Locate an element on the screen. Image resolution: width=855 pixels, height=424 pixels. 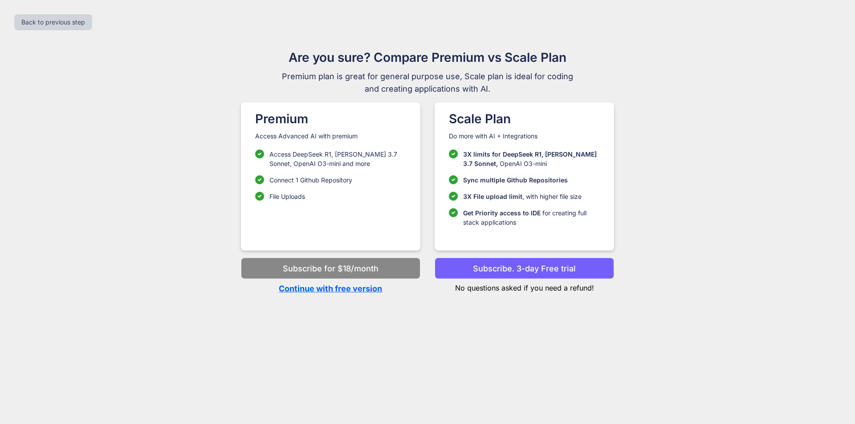
span: Get Priority access to IDE is located at coordinates (502, 213).